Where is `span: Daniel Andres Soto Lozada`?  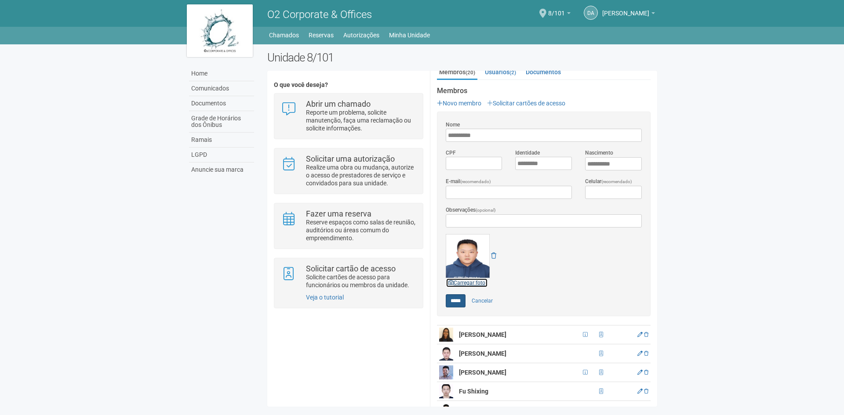
span: Daniel Andres Soto Lozada is located at coordinates (626, 9).